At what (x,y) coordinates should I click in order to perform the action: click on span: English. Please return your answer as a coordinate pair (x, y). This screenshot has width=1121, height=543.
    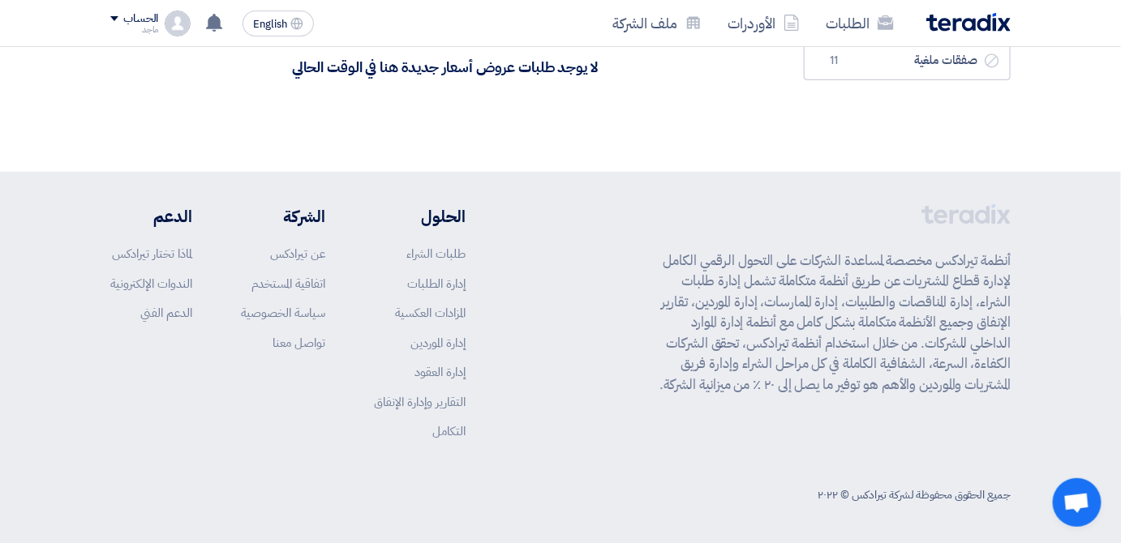
    Looking at the image, I should click on (270, 24).